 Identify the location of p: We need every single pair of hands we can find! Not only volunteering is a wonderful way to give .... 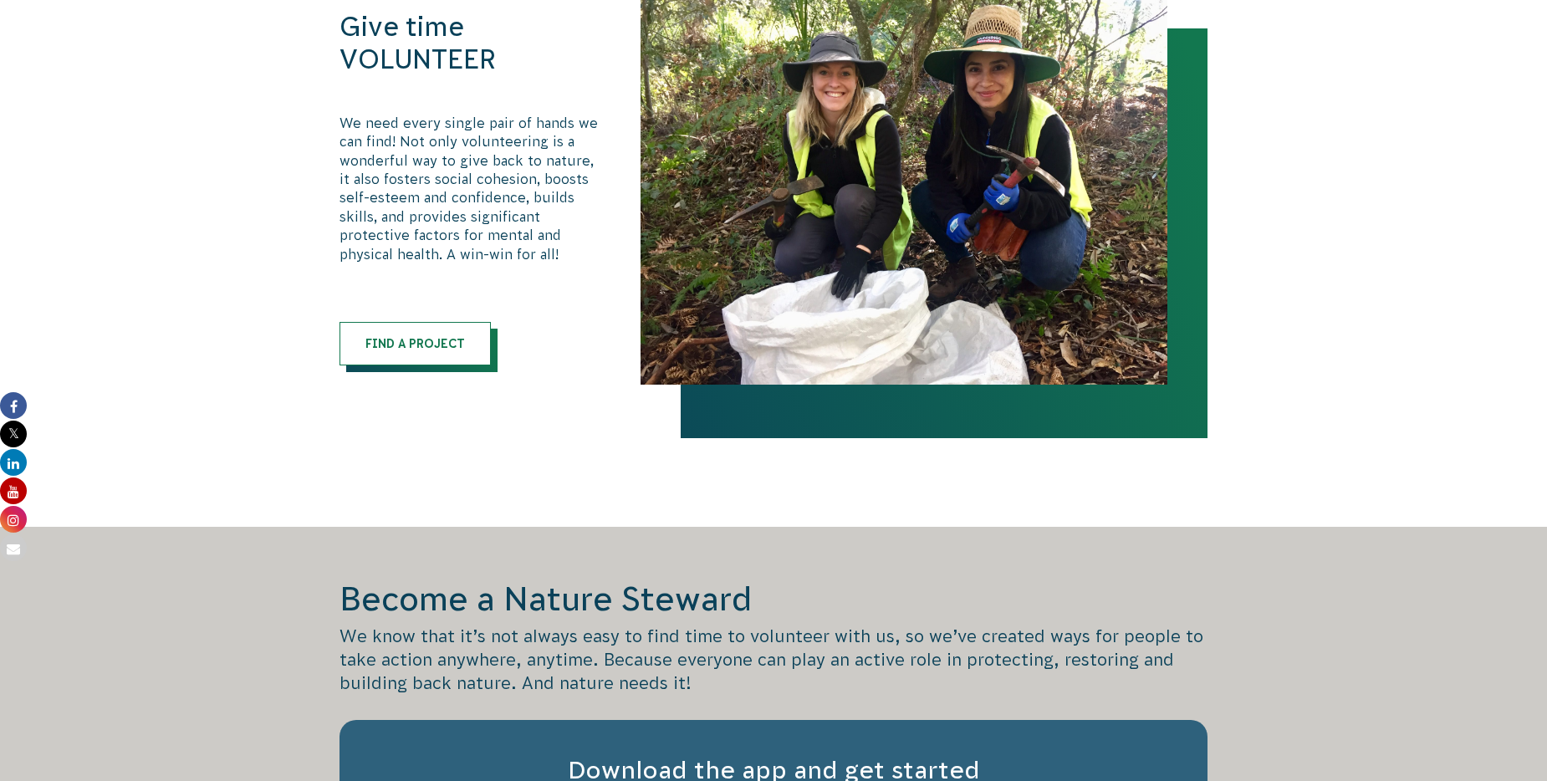
(472, 188).